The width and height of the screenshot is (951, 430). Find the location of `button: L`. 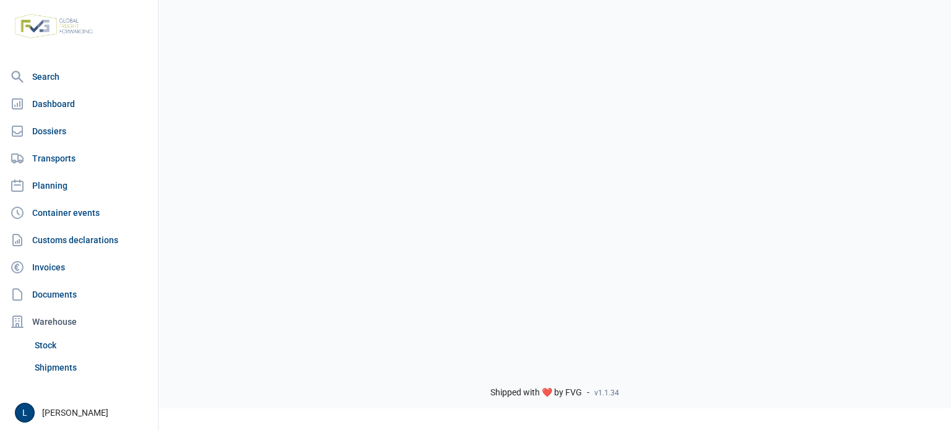

button: L is located at coordinates (25, 413).